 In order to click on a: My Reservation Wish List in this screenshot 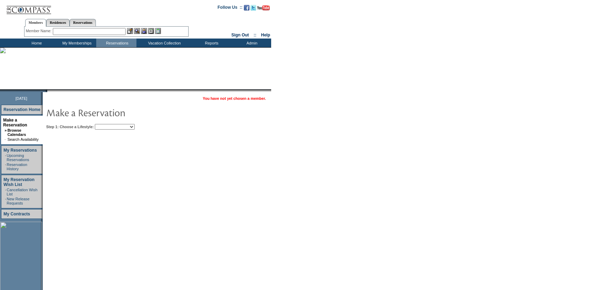, I will do `click(19, 182)`.